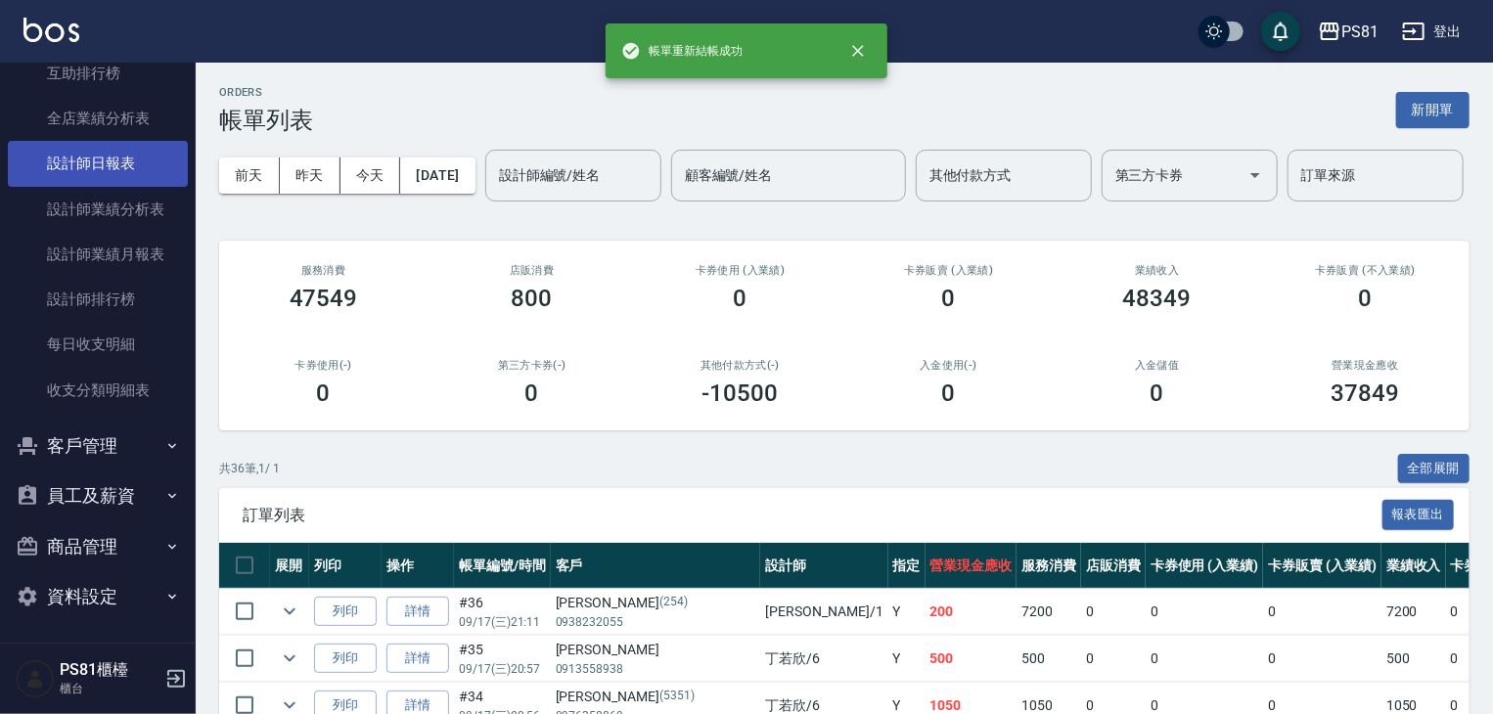 The width and height of the screenshot is (1493, 714). Describe the element at coordinates (1204, 565) in the screenshot. I see `th: 卡券使用 (入業績)` at that location.